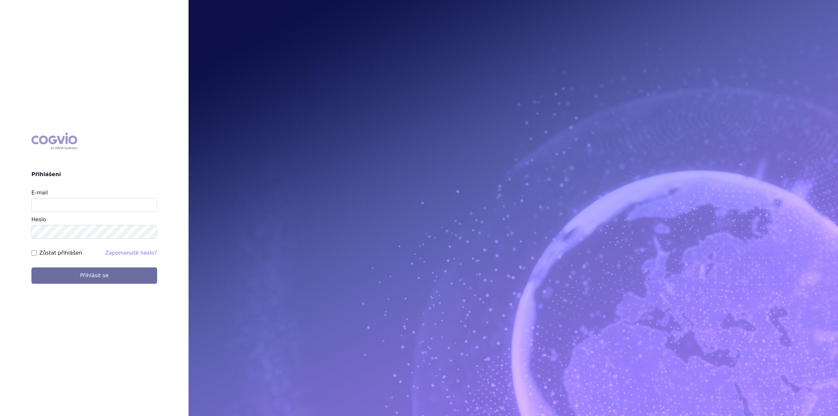 This screenshot has height=416, width=838. I want to click on label: Heslo, so click(39, 219).